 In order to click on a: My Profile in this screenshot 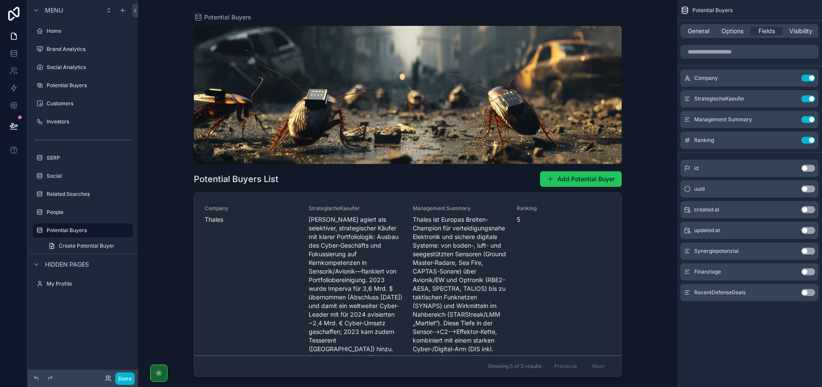, I will do `click(83, 284)`.